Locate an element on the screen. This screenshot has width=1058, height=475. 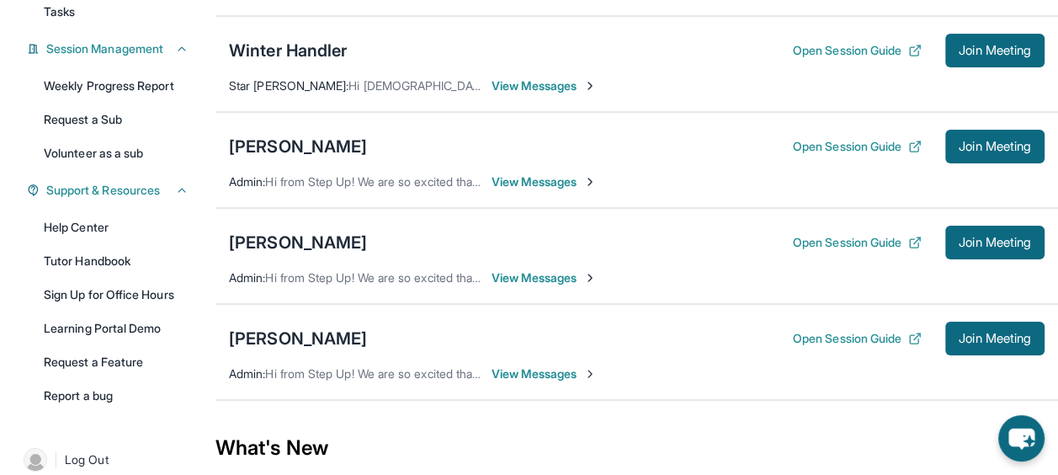
span: Tasks is located at coordinates (59, 12).